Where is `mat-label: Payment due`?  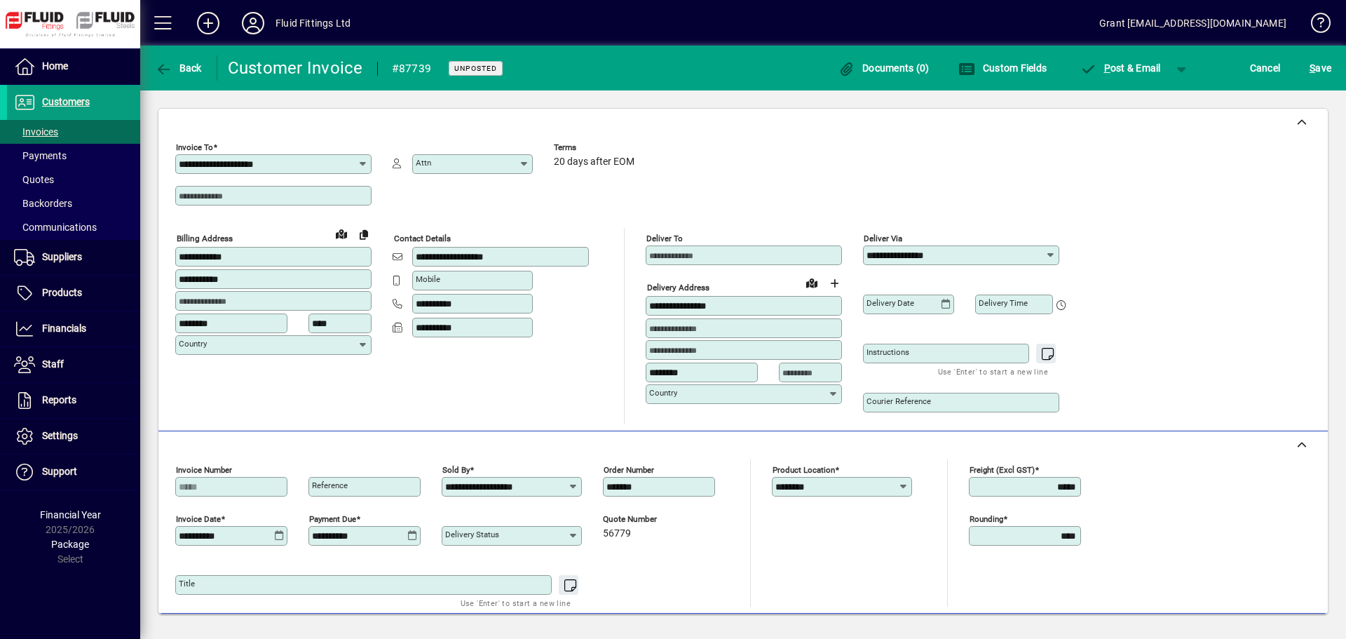
mat-label: Payment due is located at coordinates (332, 519).